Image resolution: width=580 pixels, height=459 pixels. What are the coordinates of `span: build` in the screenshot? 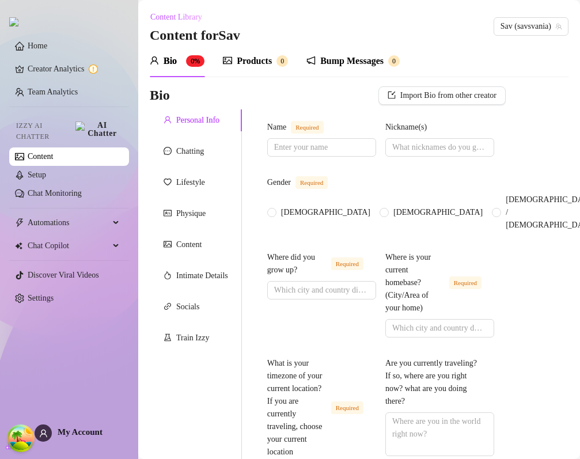 It's located at (10, 446).